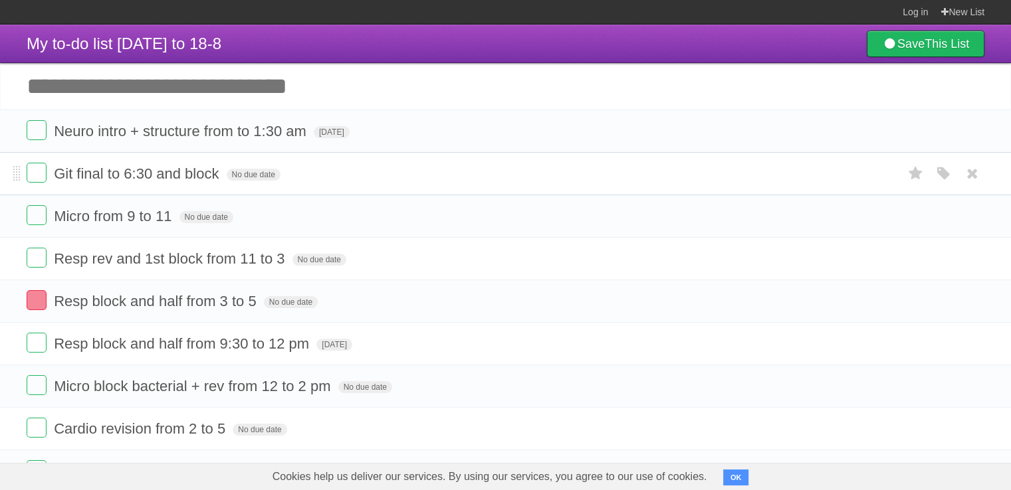 The height and width of the screenshot is (490, 1011). Describe the element at coordinates (946, 44) in the screenshot. I see `b: This List` at that location.